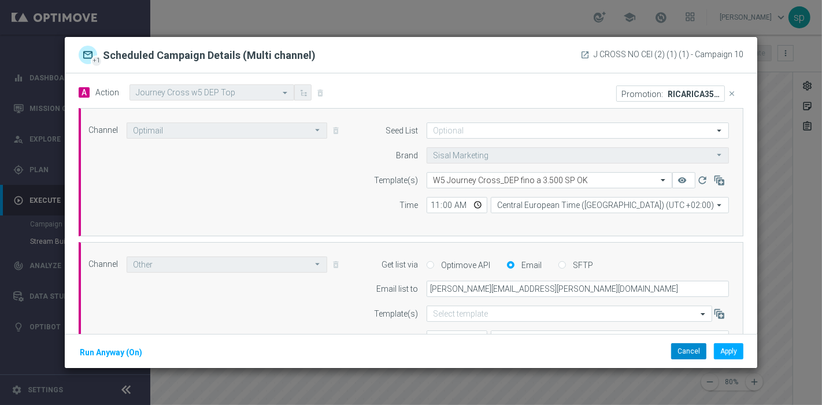 Image resolution: width=822 pixels, height=405 pixels. What do you see at coordinates (682, 180) in the screenshot?
I see `i: remove_red_eye` at bounding box center [682, 180].